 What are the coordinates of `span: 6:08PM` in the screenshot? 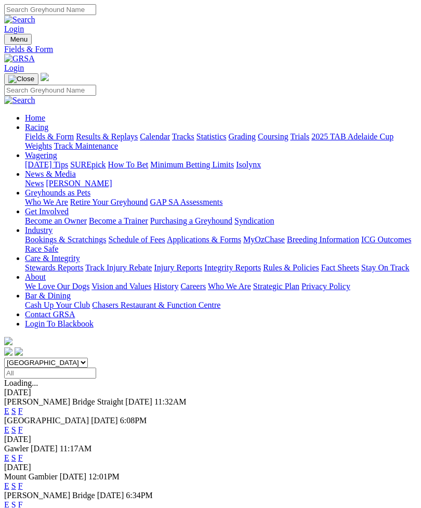 It's located at (134, 420).